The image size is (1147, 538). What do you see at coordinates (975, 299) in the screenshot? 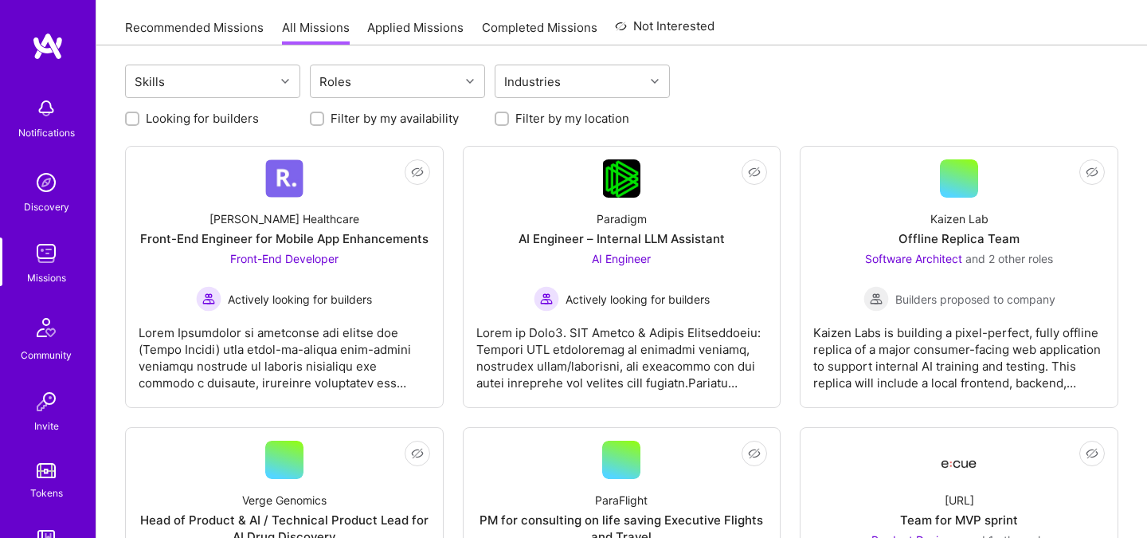
I see `span: Builders proposed to company` at bounding box center [975, 299].